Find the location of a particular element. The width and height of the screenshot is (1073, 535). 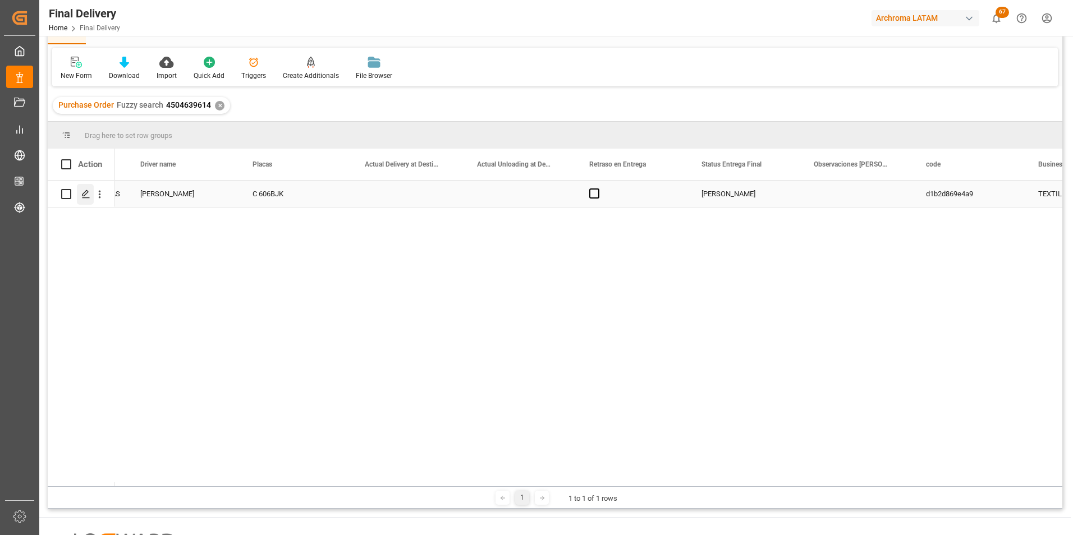

div: Final Delivery is located at coordinates (84, 13).